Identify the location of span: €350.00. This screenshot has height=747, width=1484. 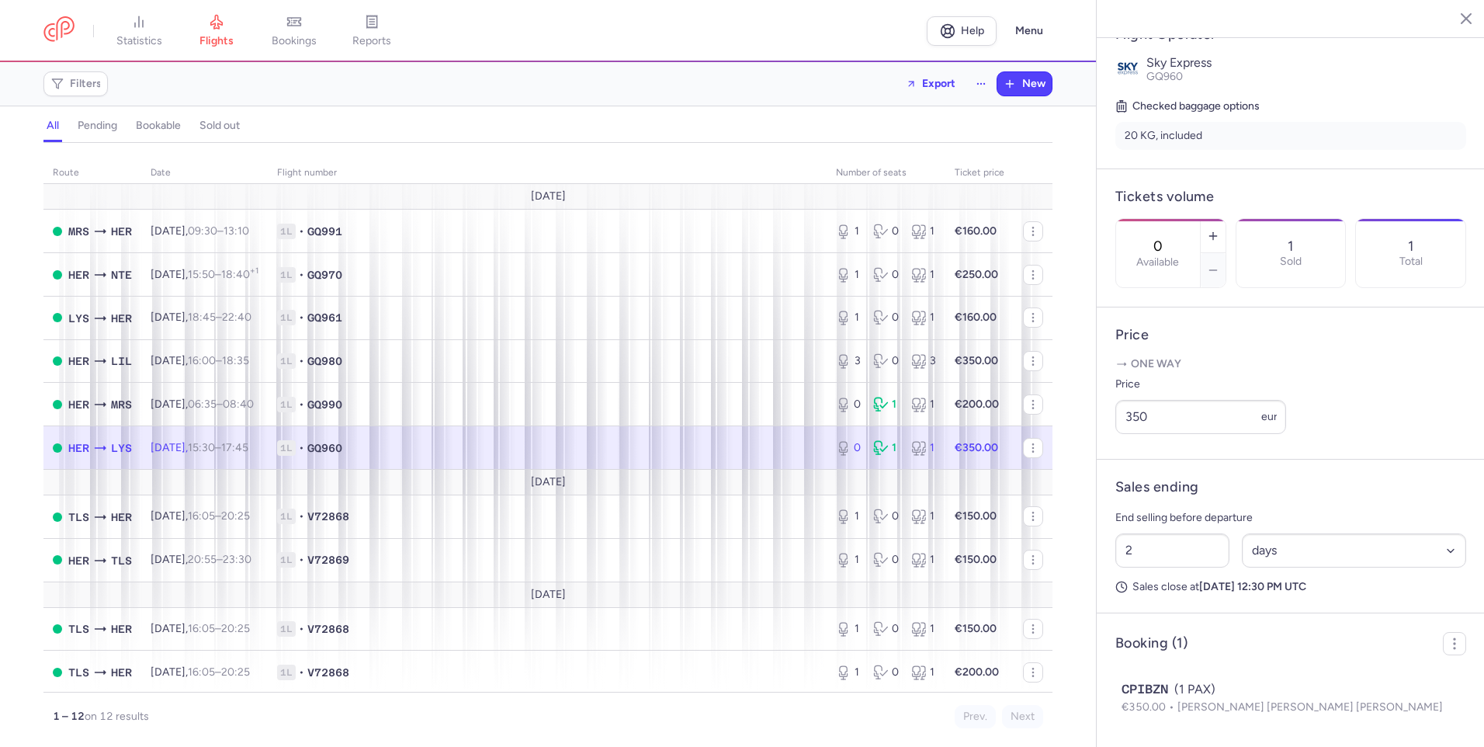
(1149, 706).